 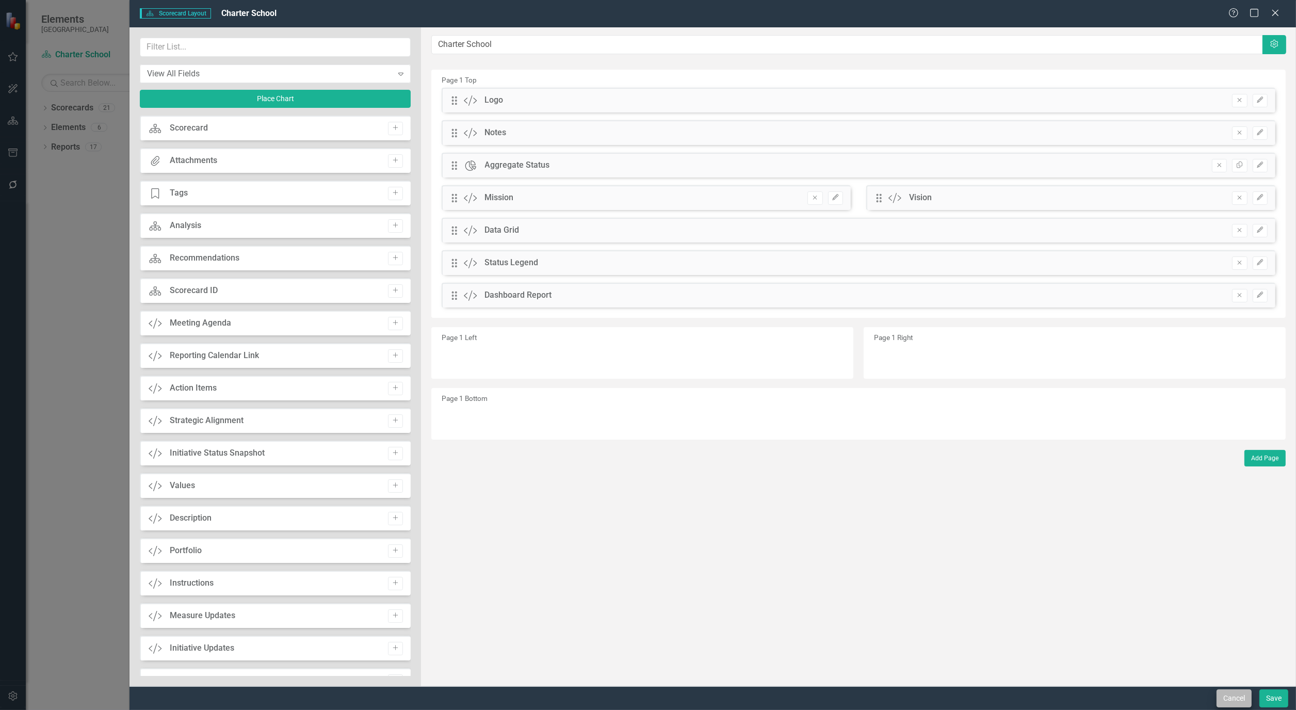 What do you see at coordinates (464, 398) in the screenshot?
I see `small: Page 1 Bottom` at bounding box center [464, 398].